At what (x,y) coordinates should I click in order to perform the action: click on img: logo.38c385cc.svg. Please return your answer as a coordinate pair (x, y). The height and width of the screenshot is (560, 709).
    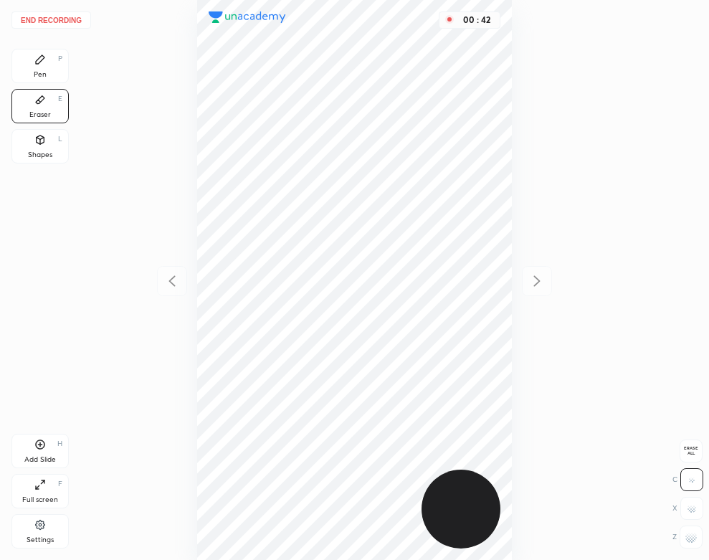
    Looking at the image, I should click on (247, 17).